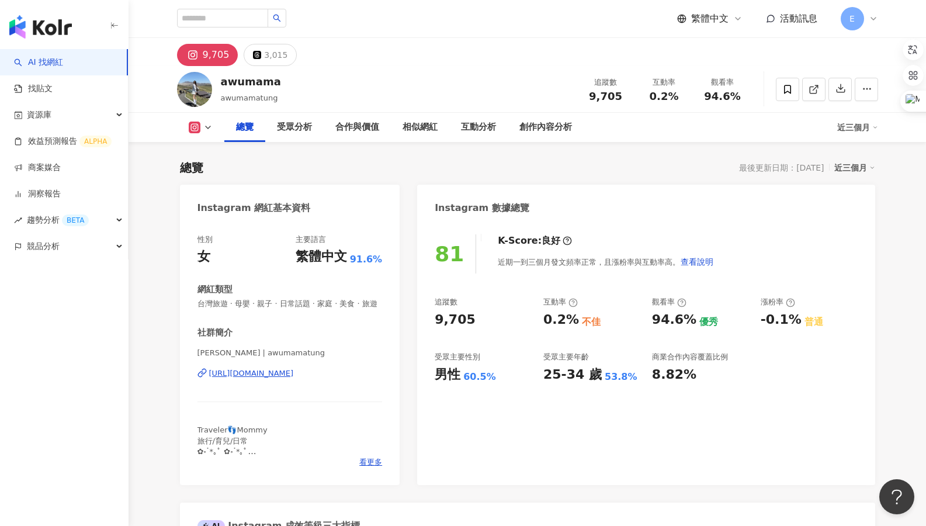  Describe the element at coordinates (249, 98) in the screenshot. I see `span: awumamatung` at that location.